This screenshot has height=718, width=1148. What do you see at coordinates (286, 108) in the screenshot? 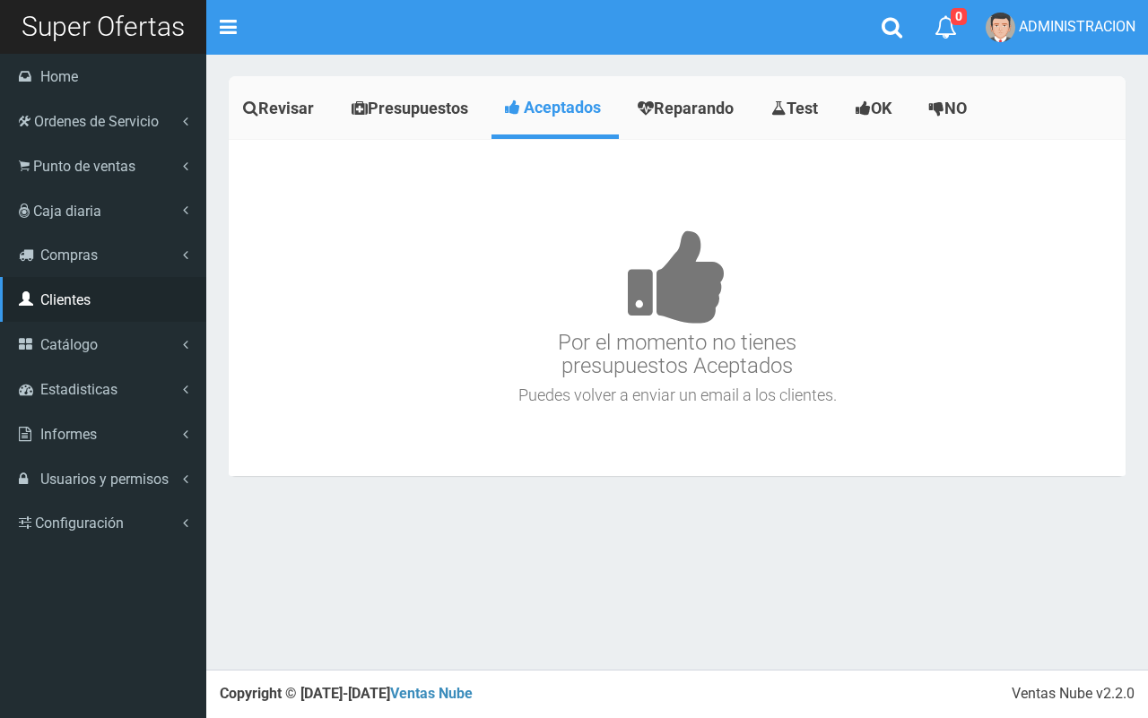
I see `span: Revisar` at bounding box center [286, 108].